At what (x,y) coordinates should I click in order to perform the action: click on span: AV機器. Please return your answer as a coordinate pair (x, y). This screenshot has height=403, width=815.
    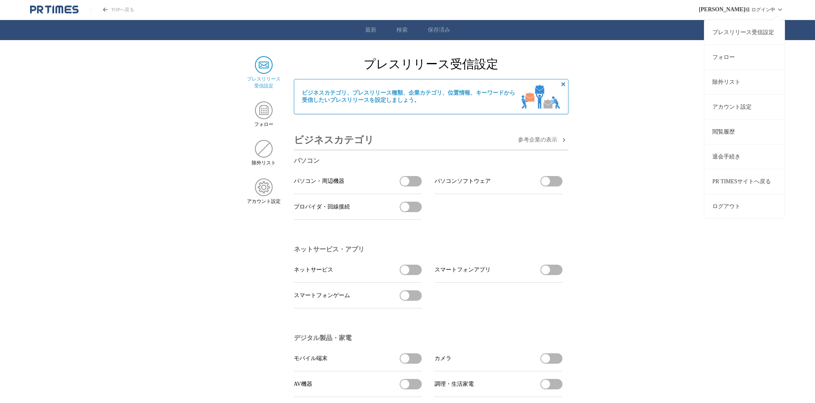
    Looking at the image, I should click on (303, 384).